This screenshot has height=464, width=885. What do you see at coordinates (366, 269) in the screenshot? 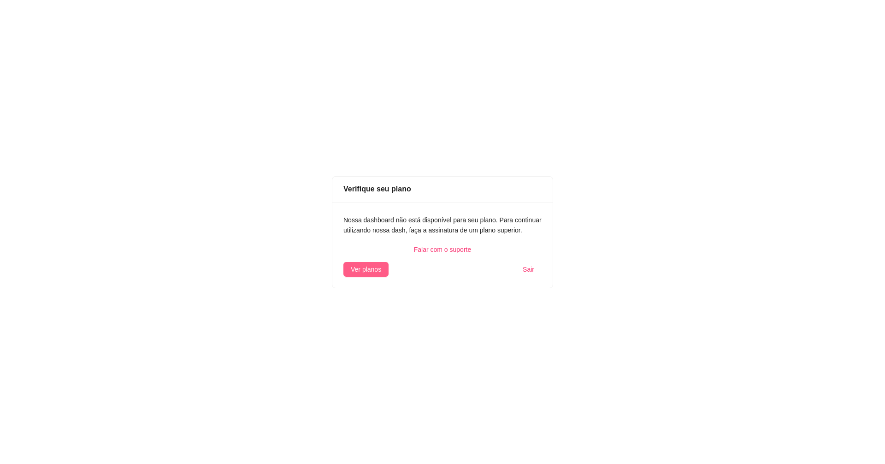
I see `a: Ver planos` at bounding box center [366, 269].